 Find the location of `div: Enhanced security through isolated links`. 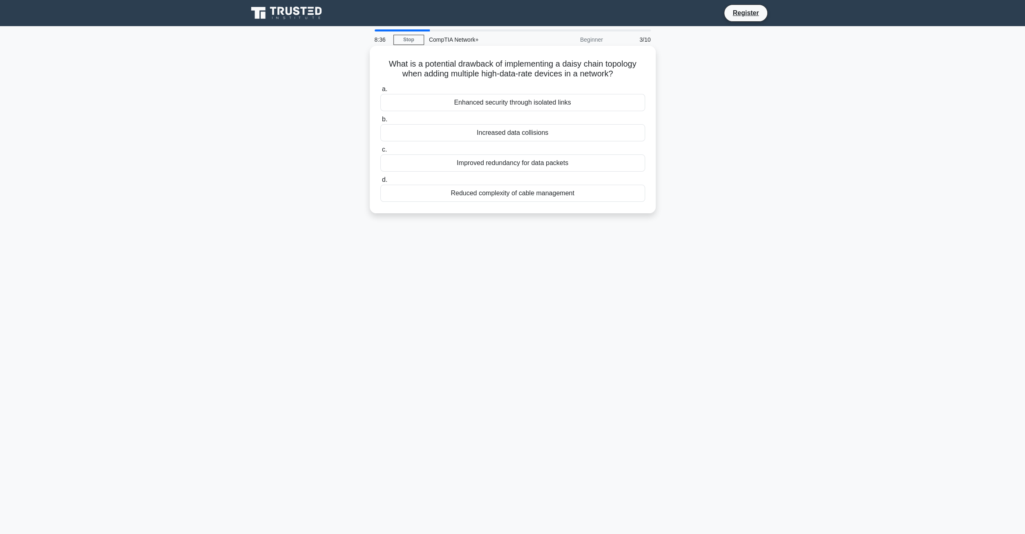

div: Enhanced security through isolated links is located at coordinates (513, 103).